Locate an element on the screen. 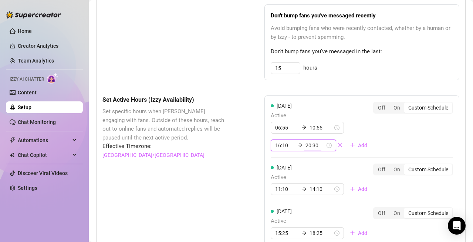 Image resolution: width=473 pixels, height=242 pixels. a: Creator Analytics is located at coordinates (47, 46).